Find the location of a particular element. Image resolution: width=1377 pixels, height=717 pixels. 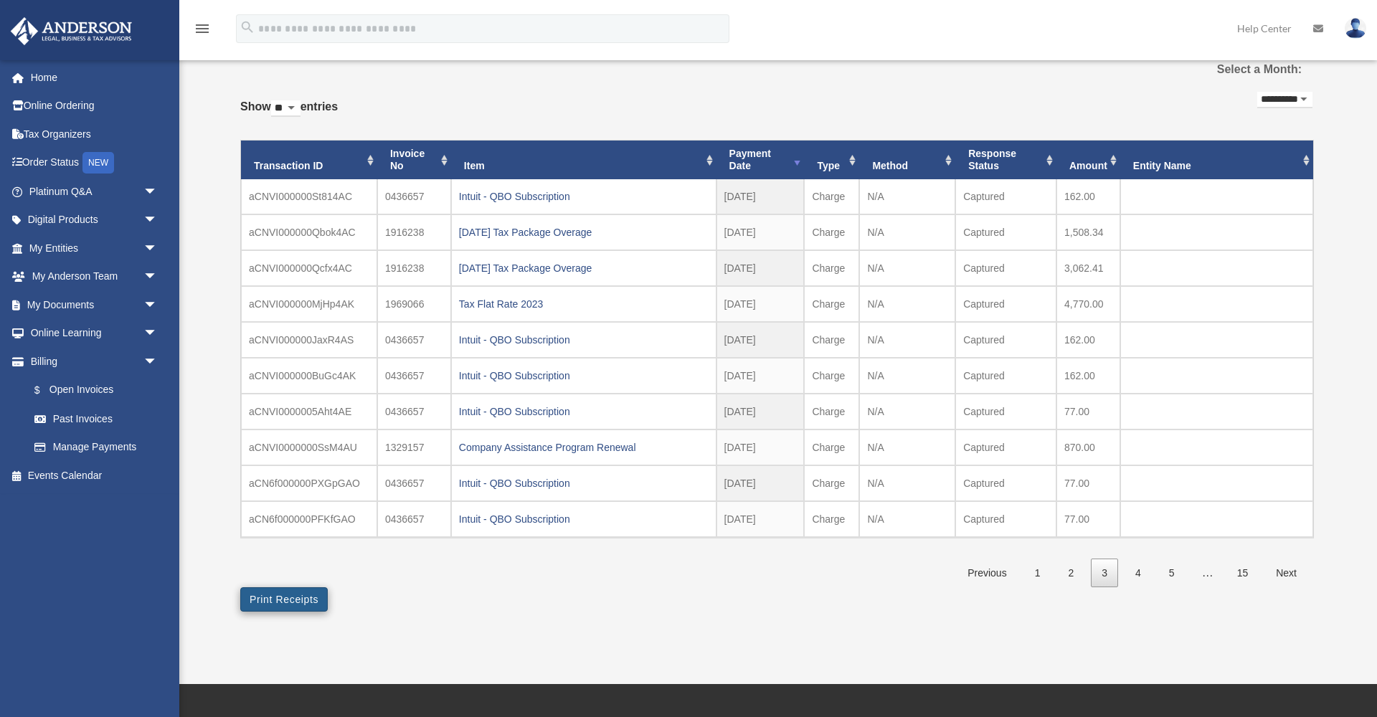

a: Online Ordering is located at coordinates (95, 106).